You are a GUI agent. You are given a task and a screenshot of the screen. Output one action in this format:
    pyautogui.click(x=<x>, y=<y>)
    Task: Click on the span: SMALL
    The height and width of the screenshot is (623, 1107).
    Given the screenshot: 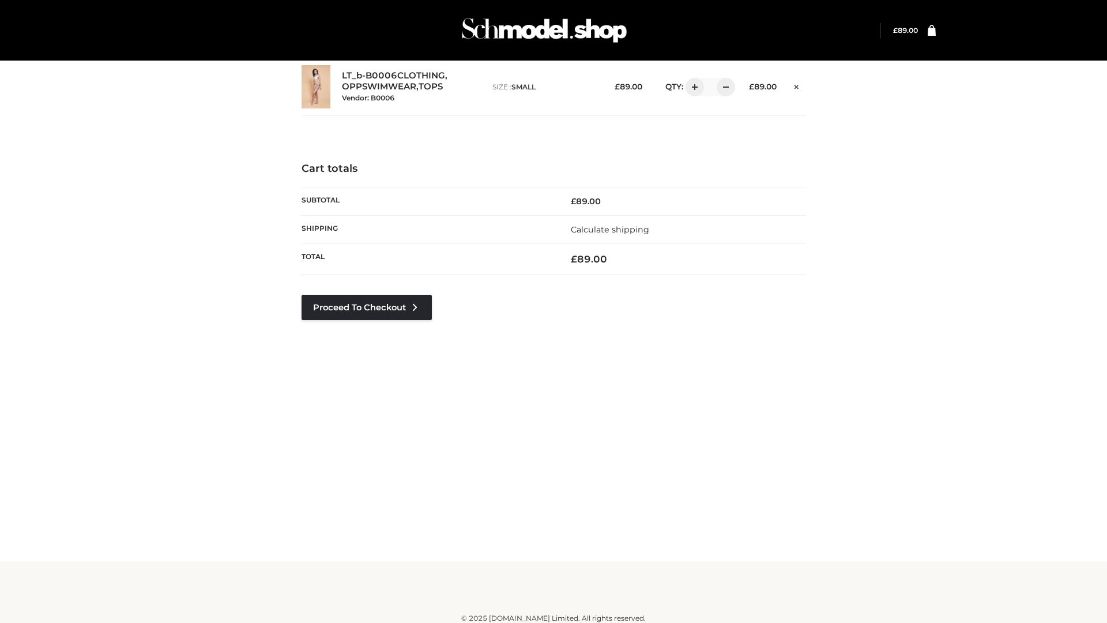 What is the action you would take?
    pyautogui.click(x=524, y=86)
    